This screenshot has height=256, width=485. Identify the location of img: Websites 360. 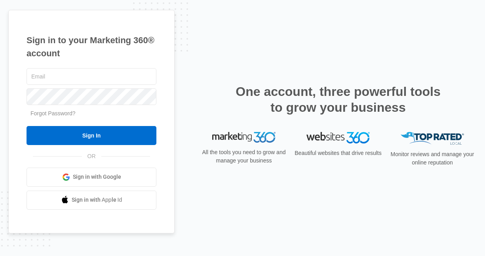
(338, 137).